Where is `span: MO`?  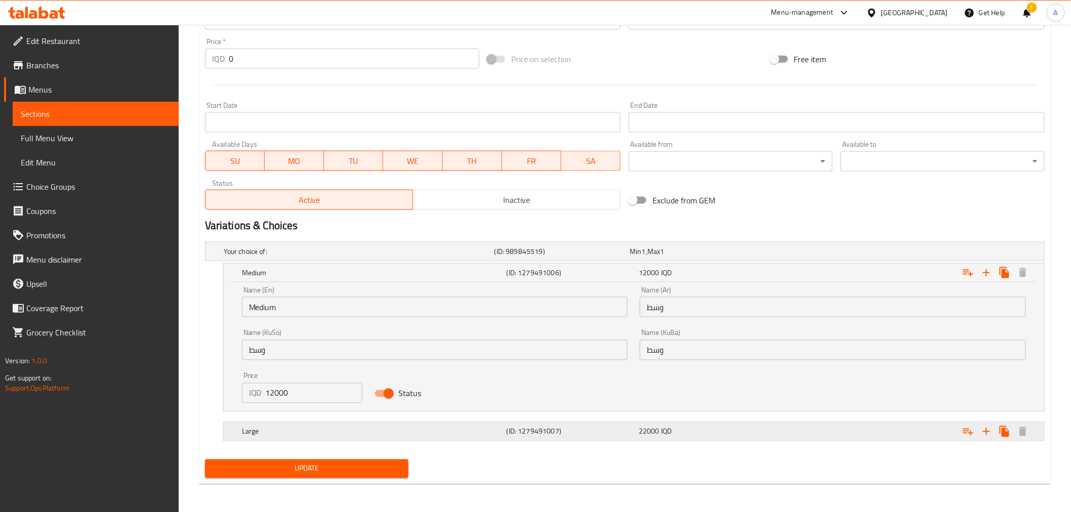 span: MO is located at coordinates (294, 161).